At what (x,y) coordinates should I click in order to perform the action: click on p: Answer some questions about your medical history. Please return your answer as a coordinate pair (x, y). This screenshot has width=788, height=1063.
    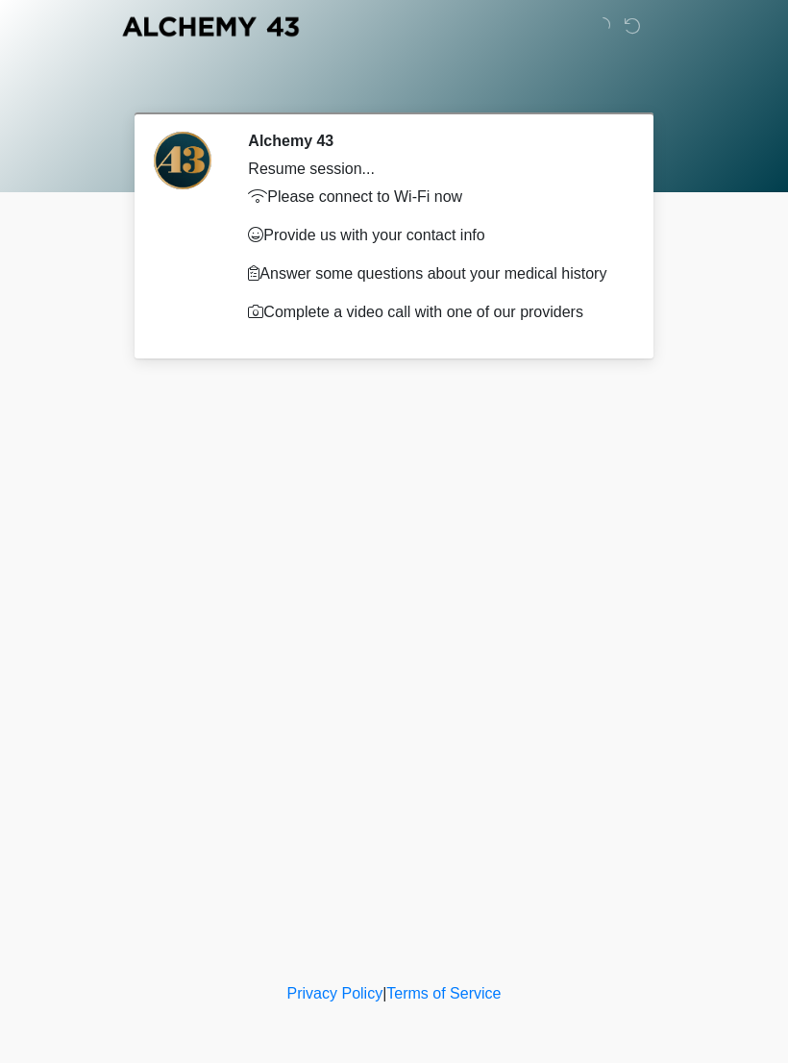
    Looking at the image, I should click on (434, 274).